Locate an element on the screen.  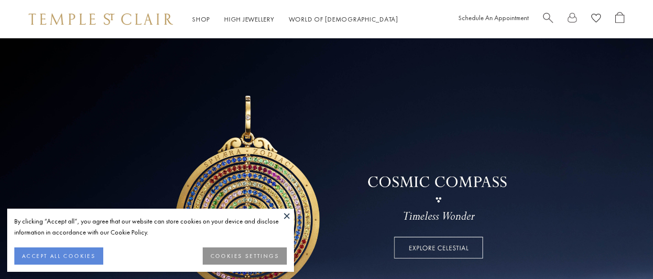
button: COOKIES SETTINGS is located at coordinates (245, 256).